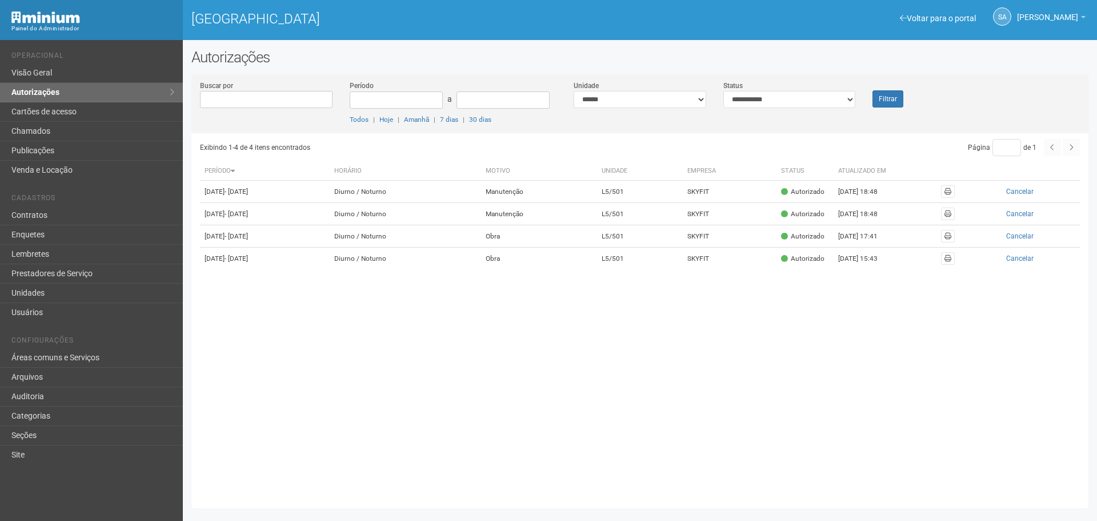 Image resolution: width=1097 pixels, height=521 pixels. Describe the element at coordinates (733, 86) in the screenshot. I see `label: Status` at that location.